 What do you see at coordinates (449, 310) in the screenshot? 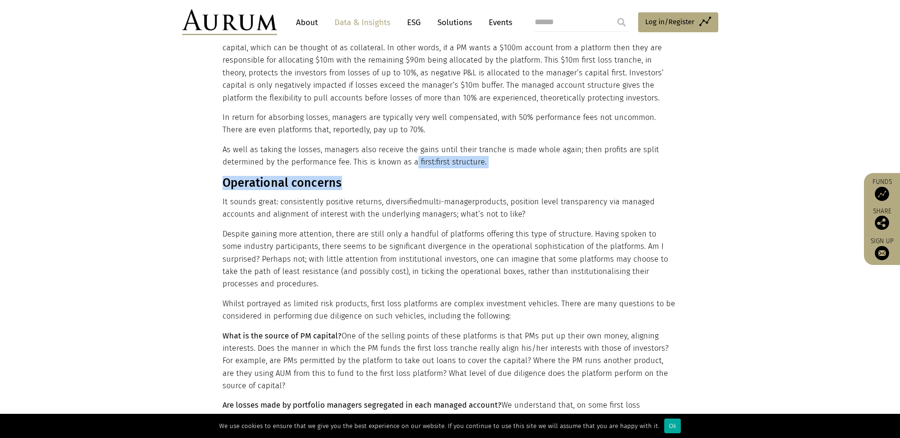
I see `p: Whilst portrayed as limited risk products, first loss platforms are complex investment vehicles. ...` at bounding box center [449, 310].